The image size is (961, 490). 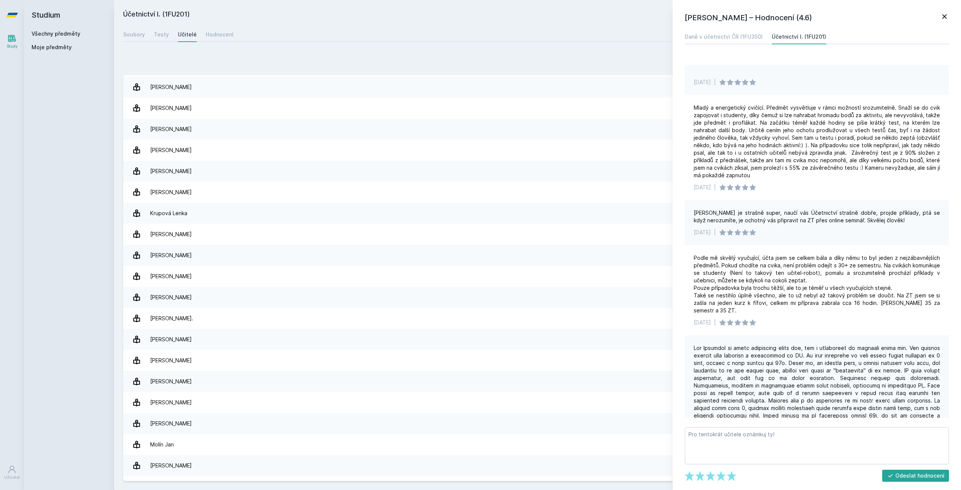 What do you see at coordinates (162, 444) in the screenshot?
I see `div: Molín Jan` at bounding box center [162, 444].